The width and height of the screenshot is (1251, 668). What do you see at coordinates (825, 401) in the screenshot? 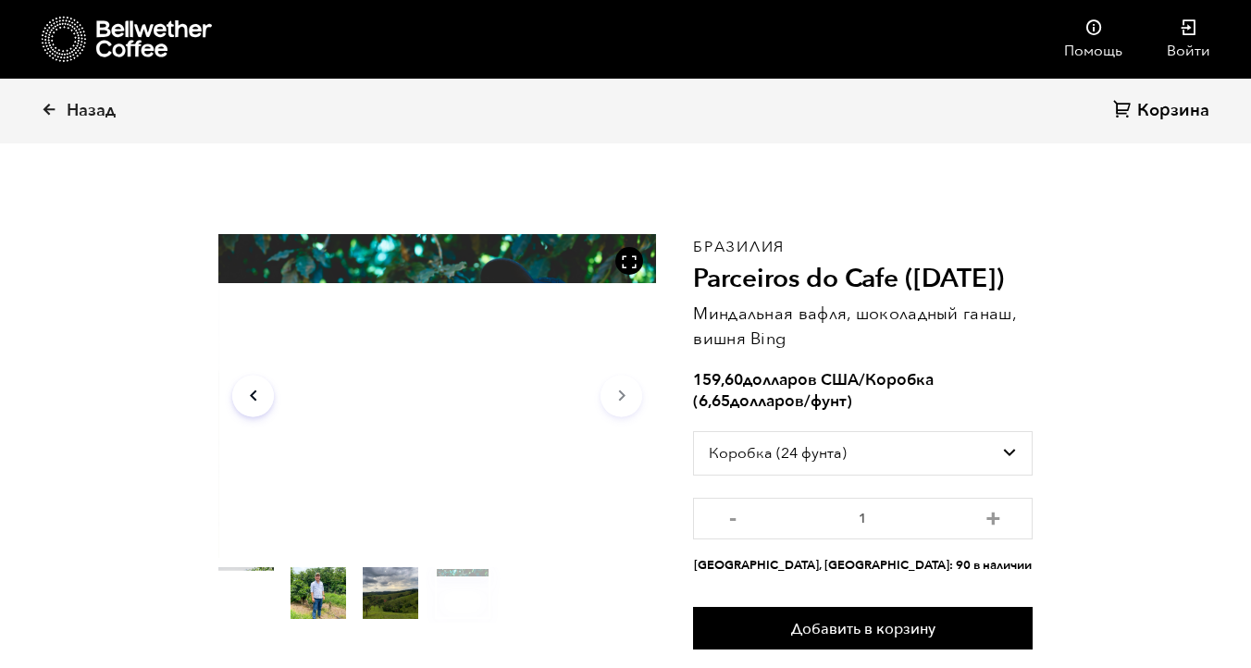
I see `font: /фунт` at bounding box center [825, 401].